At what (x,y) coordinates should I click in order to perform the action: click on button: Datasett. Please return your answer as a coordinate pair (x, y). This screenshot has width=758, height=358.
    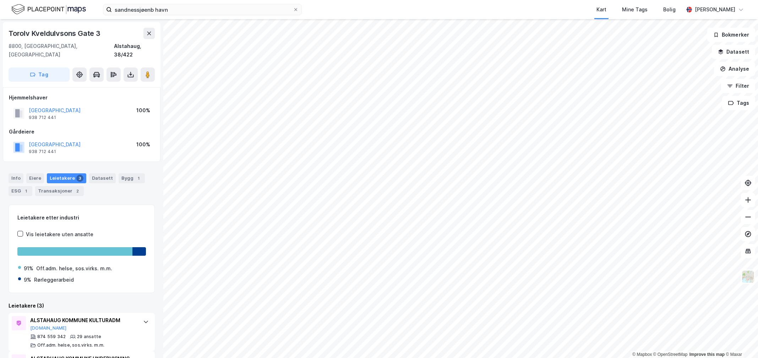
    Looking at the image, I should click on (733, 52).